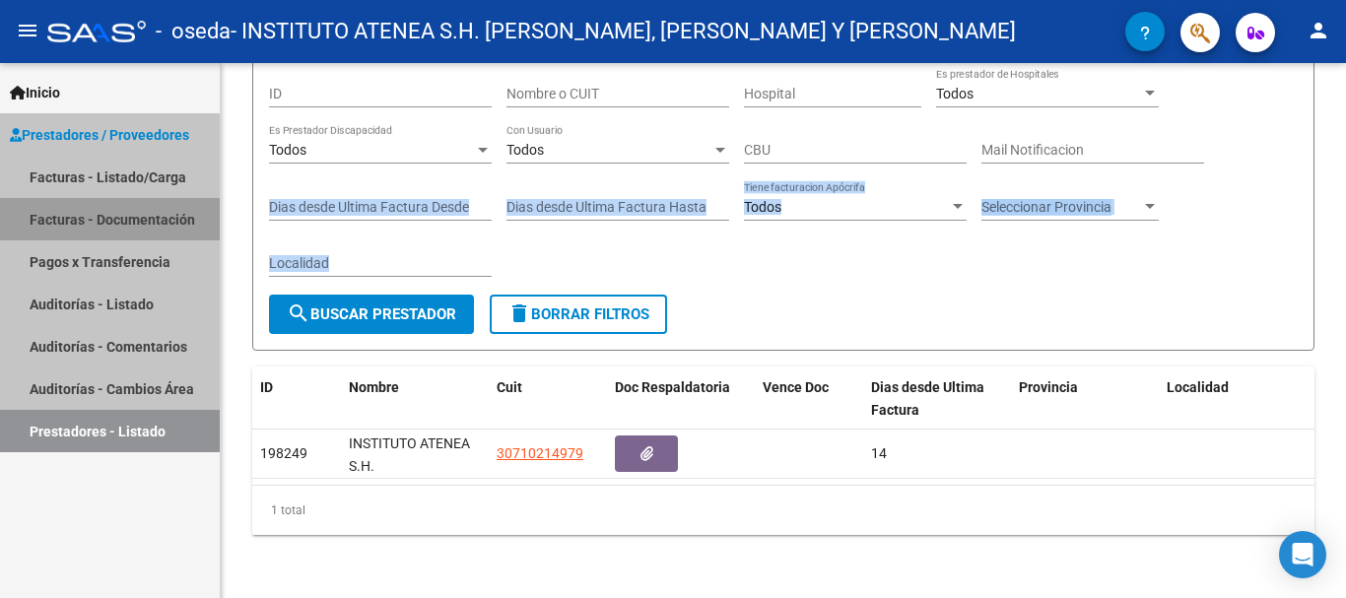 The width and height of the screenshot is (1346, 598). What do you see at coordinates (373, 387) in the screenshot?
I see `span: Nombre` at bounding box center [373, 387].